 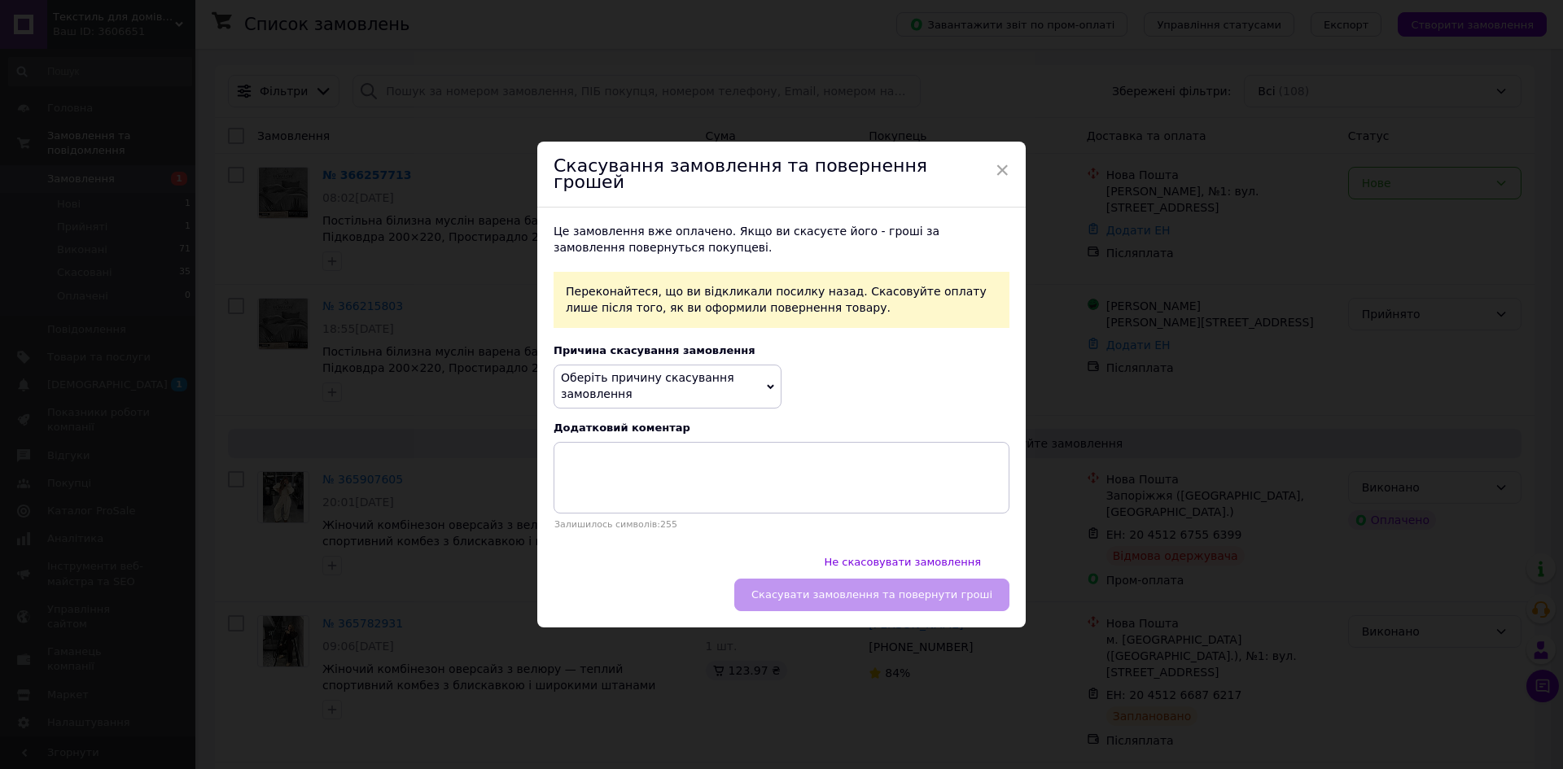 What do you see at coordinates (782, 350) in the screenshot?
I see `div: Причина скасування замовлення` at bounding box center [782, 350].